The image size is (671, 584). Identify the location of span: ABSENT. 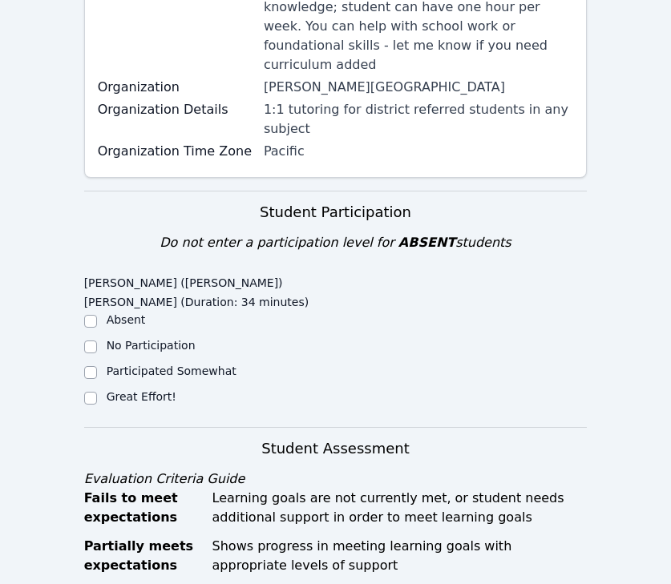
(426, 242).